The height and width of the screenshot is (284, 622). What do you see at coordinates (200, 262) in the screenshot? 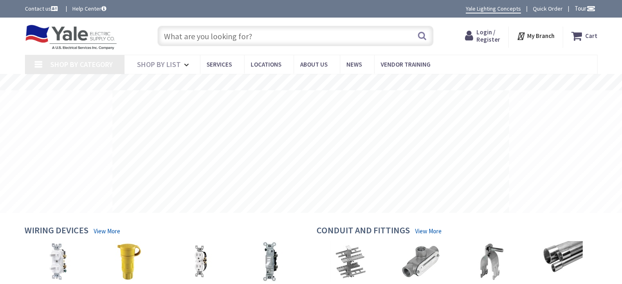
I see `img: Receptacles` at bounding box center [200, 262].